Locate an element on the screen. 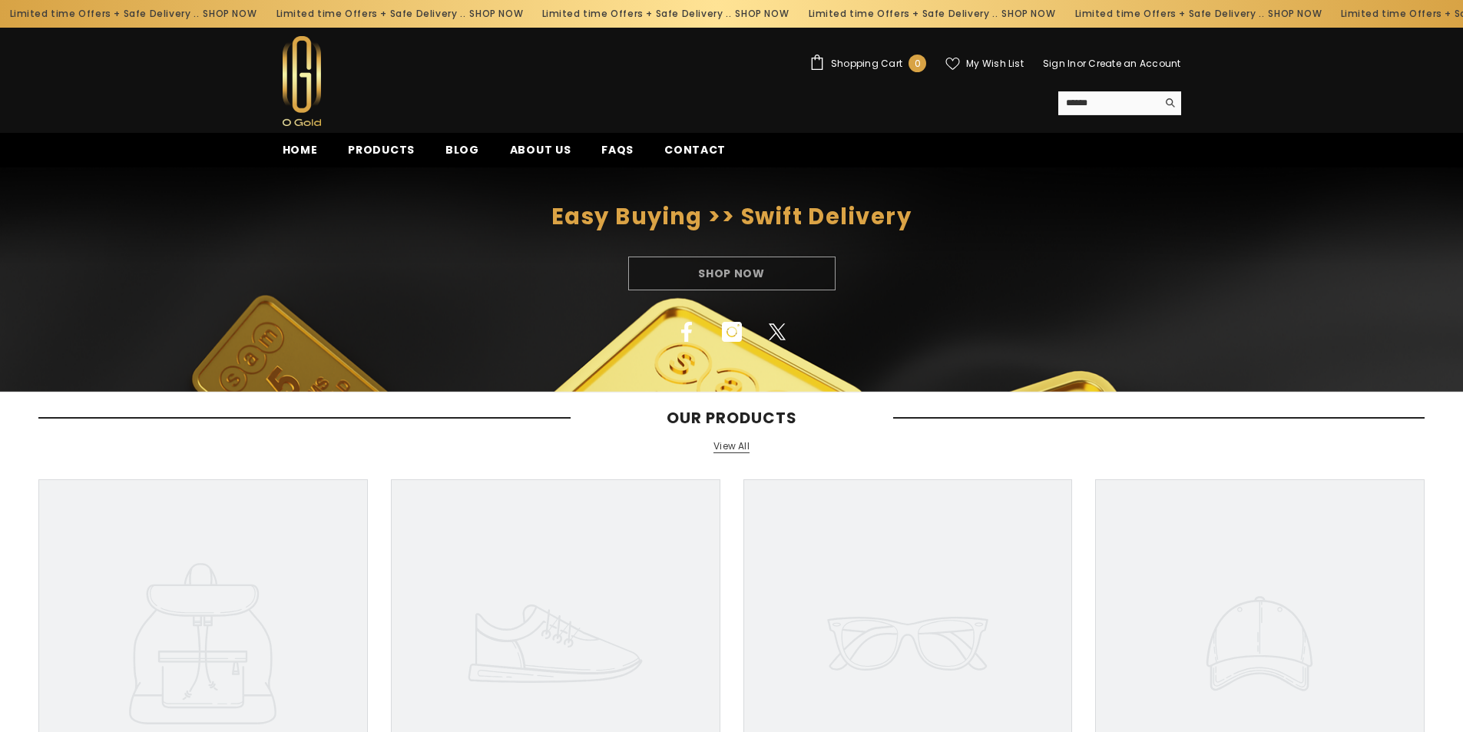  a: Create an Account is located at coordinates (1135, 63).